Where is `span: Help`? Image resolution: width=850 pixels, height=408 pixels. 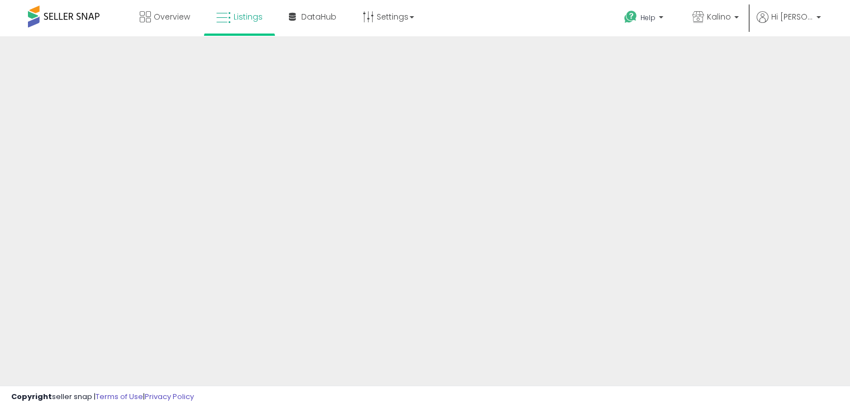
span: Help is located at coordinates (648, 17).